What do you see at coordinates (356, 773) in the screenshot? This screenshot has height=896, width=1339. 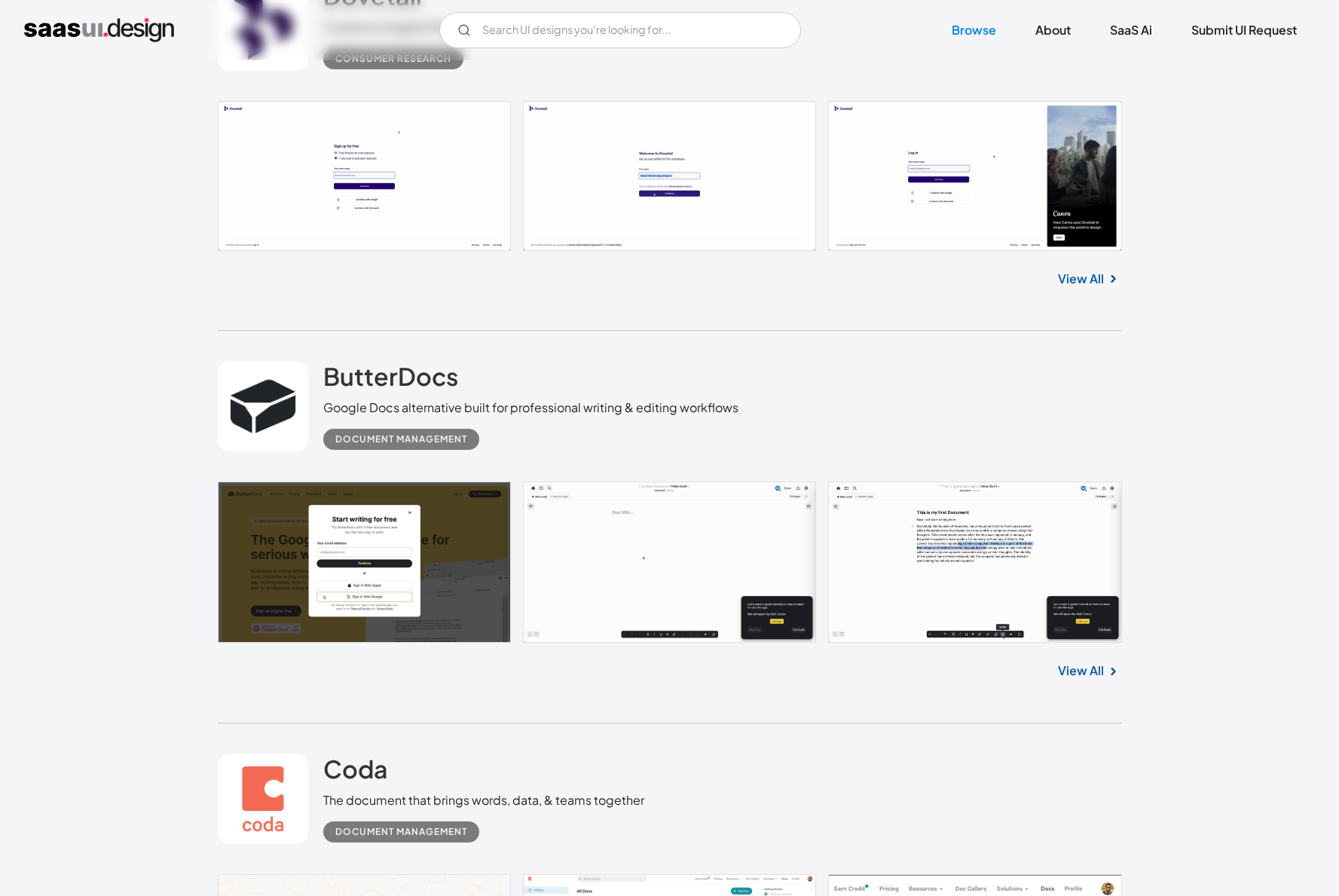 I see `a: Coda` at bounding box center [356, 773].